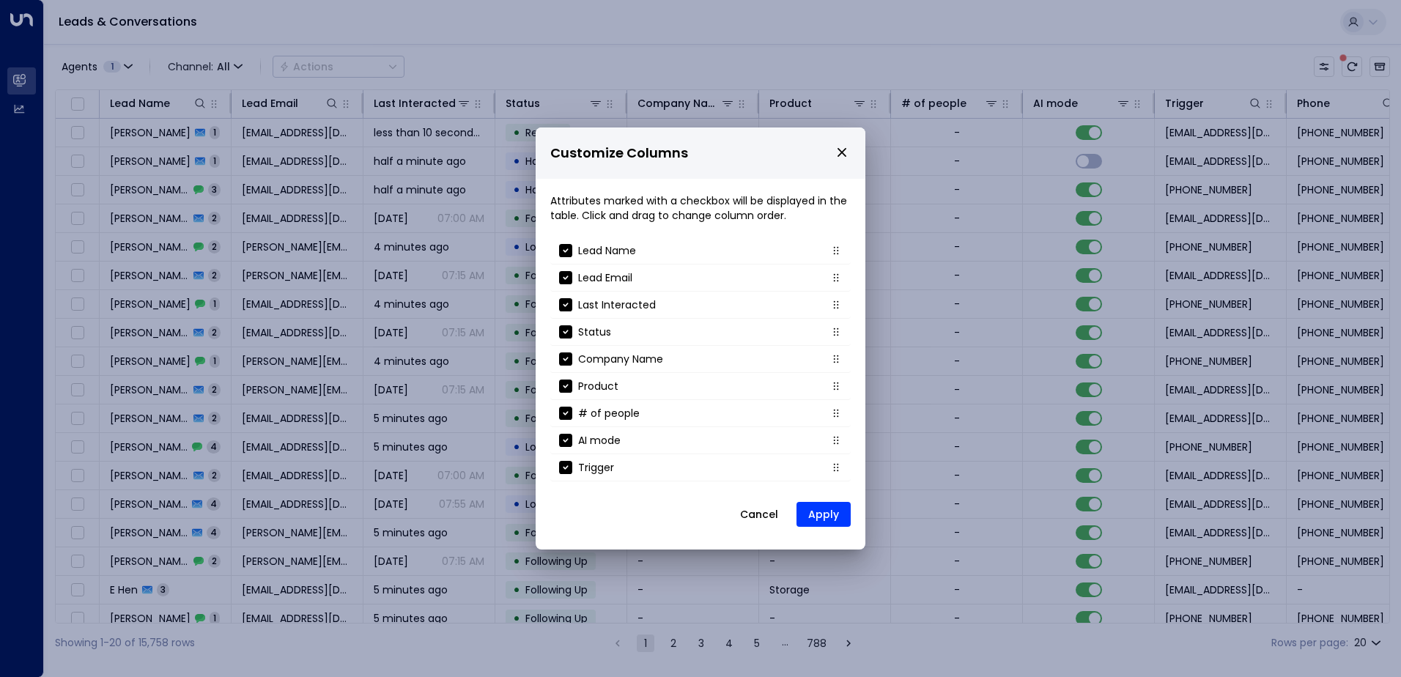 This screenshot has width=1401, height=677. I want to click on p: Lead Name, so click(607, 251).